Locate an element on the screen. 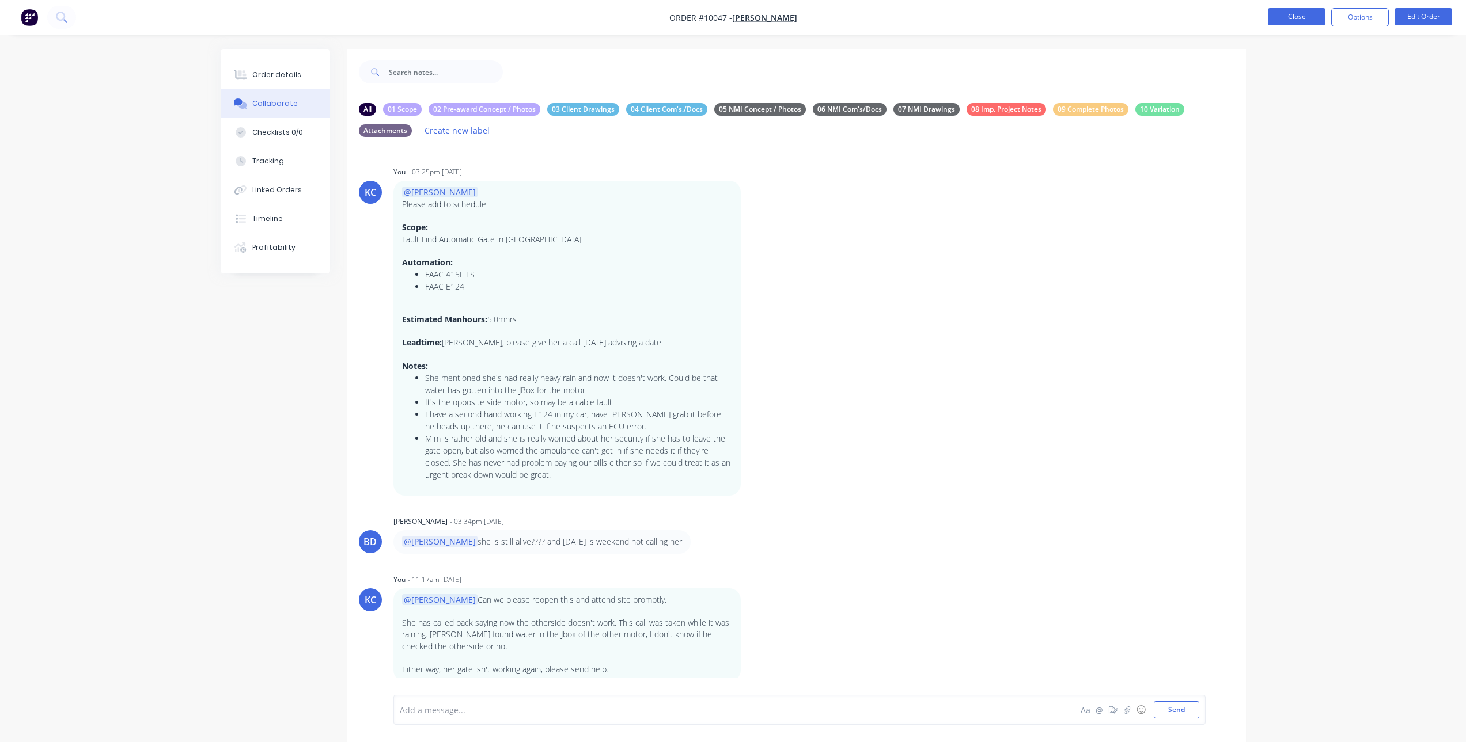 Image resolution: width=1466 pixels, height=742 pixels. div: 10 Variation is located at coordinates (1160, 109).